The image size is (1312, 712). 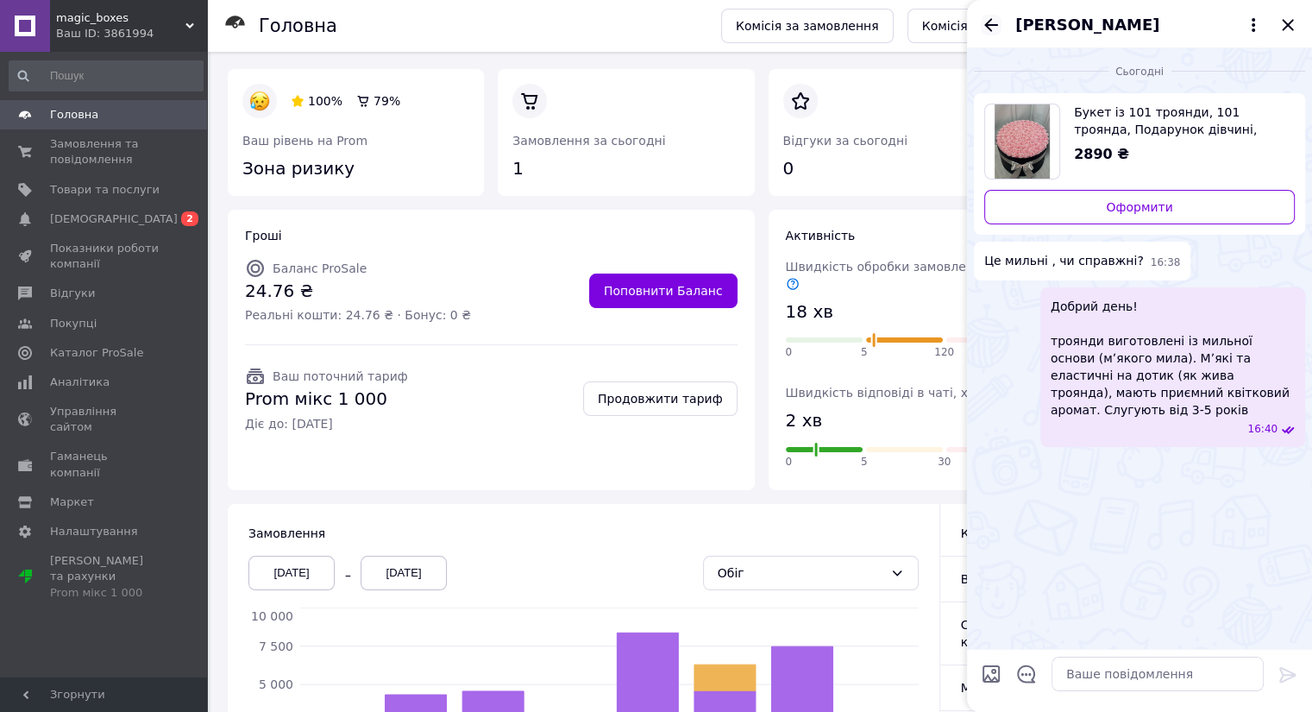 What do you see at coordinates (944, 352) in the screenshot?
I see `span: 120` at bounding box center [944, 352].